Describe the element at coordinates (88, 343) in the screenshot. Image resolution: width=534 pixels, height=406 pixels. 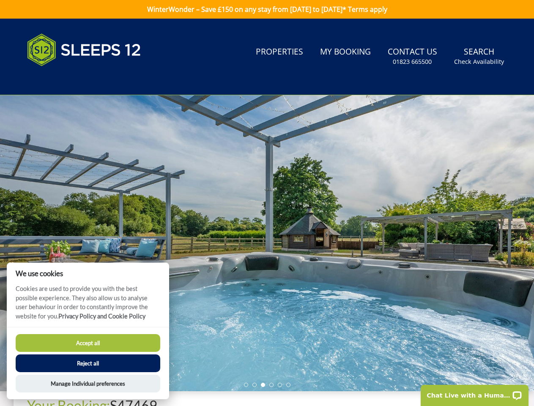
I see `button: Accept all` at that location.